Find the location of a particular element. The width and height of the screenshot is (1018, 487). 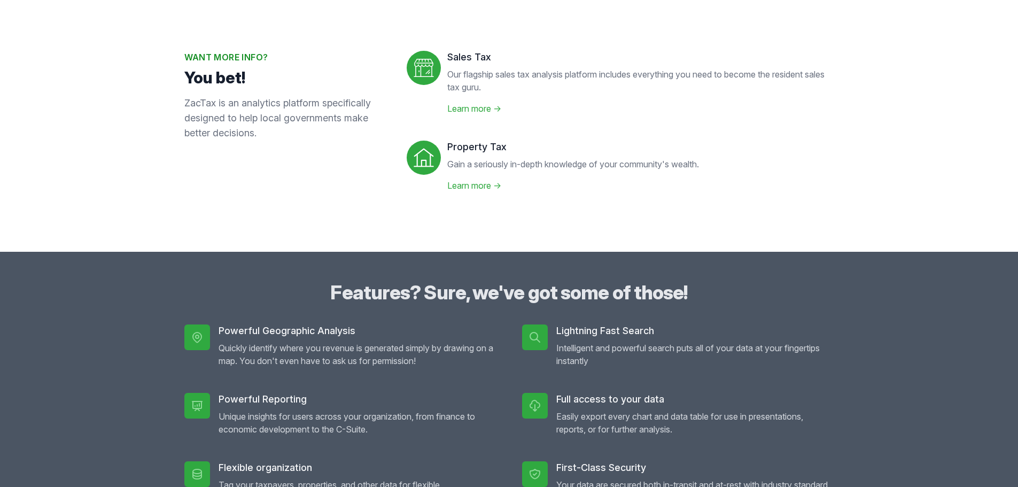

h5: Flexible organization is located at coordinates (357, 467).